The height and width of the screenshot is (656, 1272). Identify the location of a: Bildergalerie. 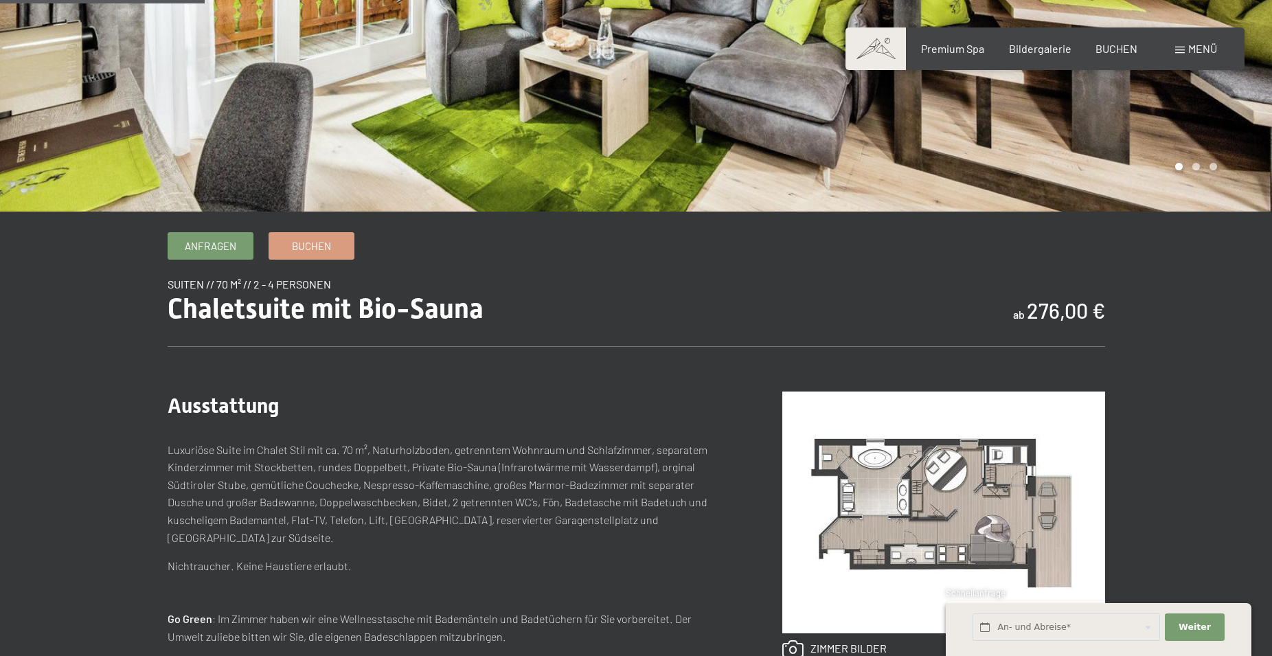
(1040, 48).